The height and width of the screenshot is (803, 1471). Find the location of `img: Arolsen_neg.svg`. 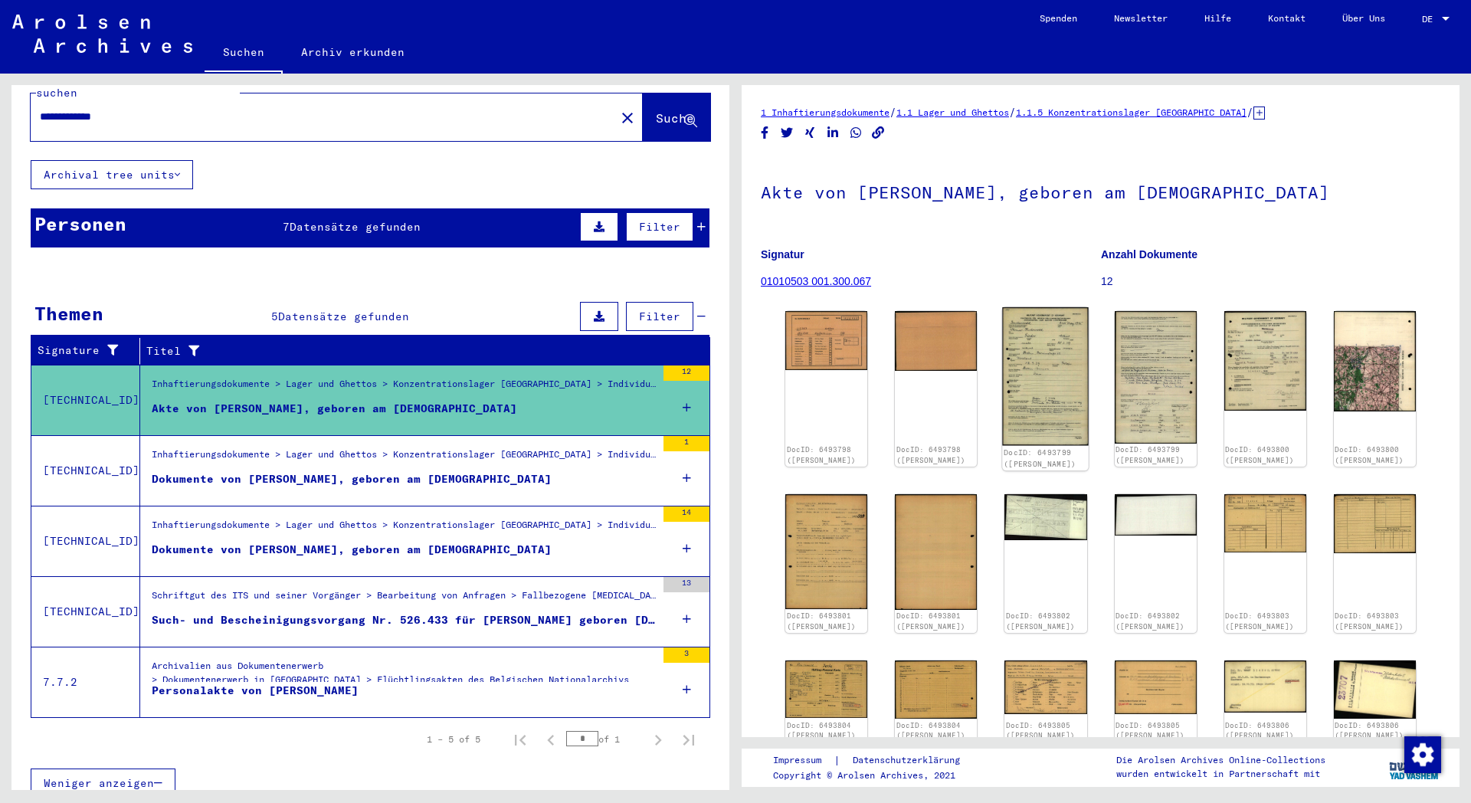

img: Arolsen_neg.svg is located at coordinates (102, 34).